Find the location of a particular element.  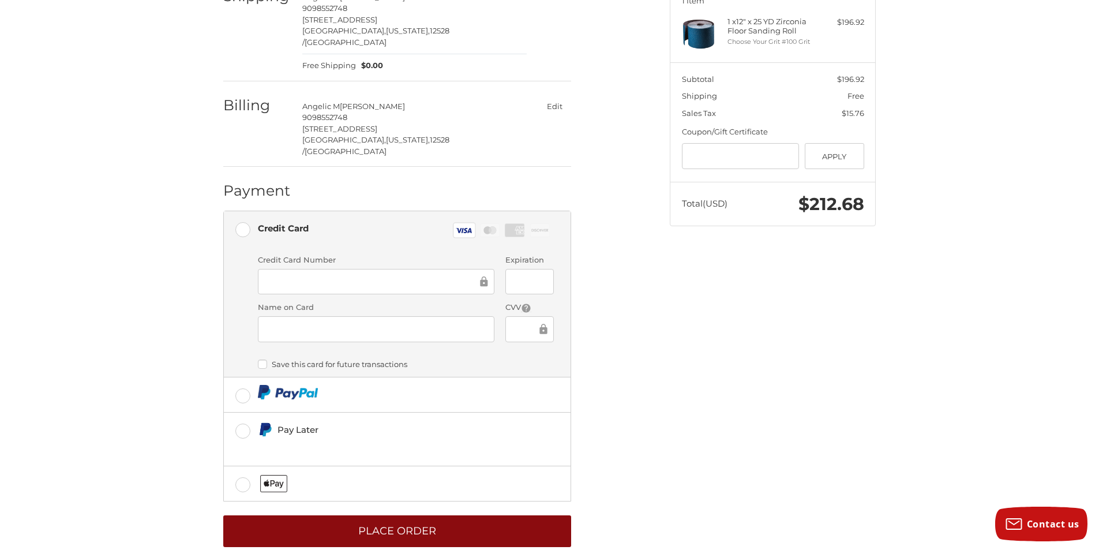

img: Applepay icon is located at coordinates (273, 483).